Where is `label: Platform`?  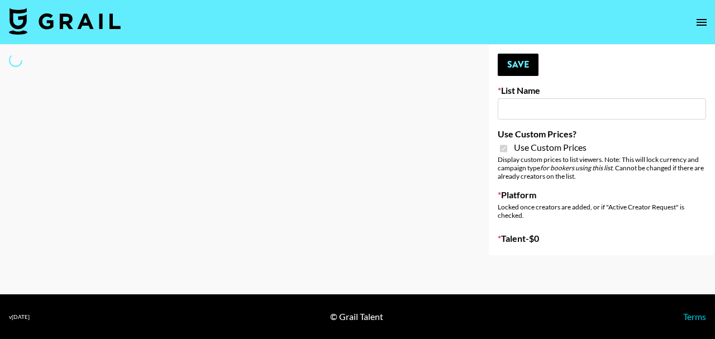 label: Platform is located at coordinates (602, 195).